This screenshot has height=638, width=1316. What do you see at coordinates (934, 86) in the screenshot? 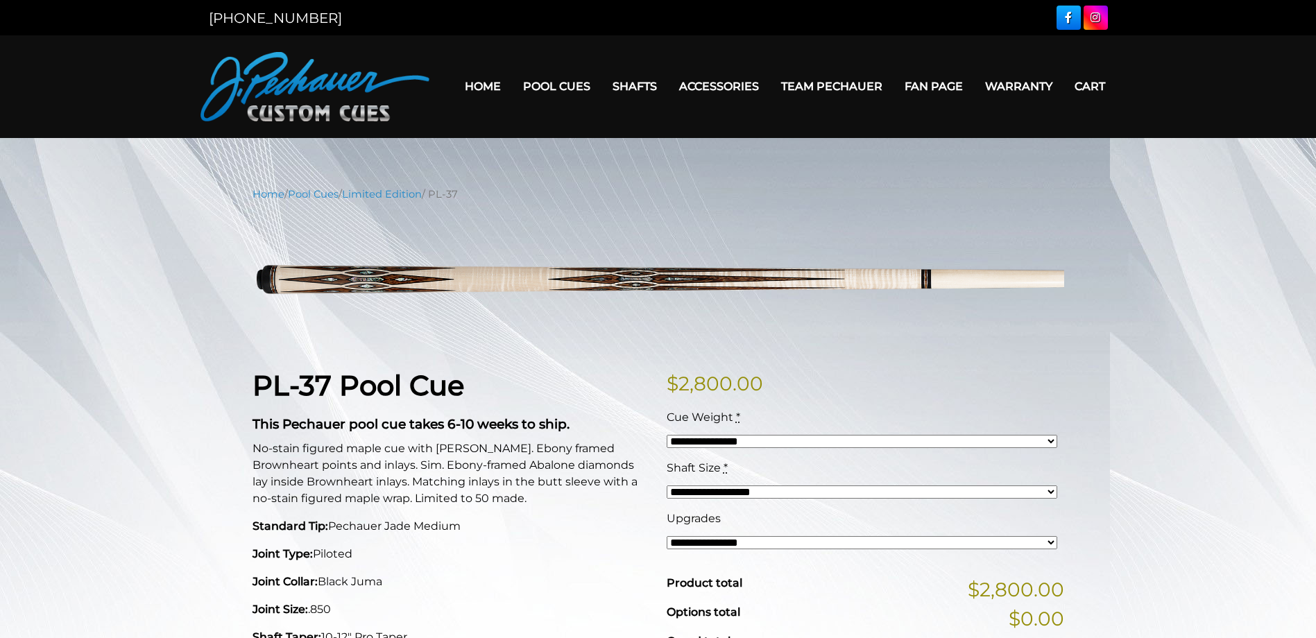
I see `a: Fan Page` at bounding box center [934, 86].